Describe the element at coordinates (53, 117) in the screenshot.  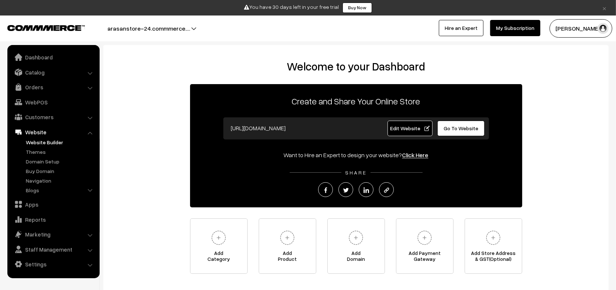
I see `a: Customers` at that location.